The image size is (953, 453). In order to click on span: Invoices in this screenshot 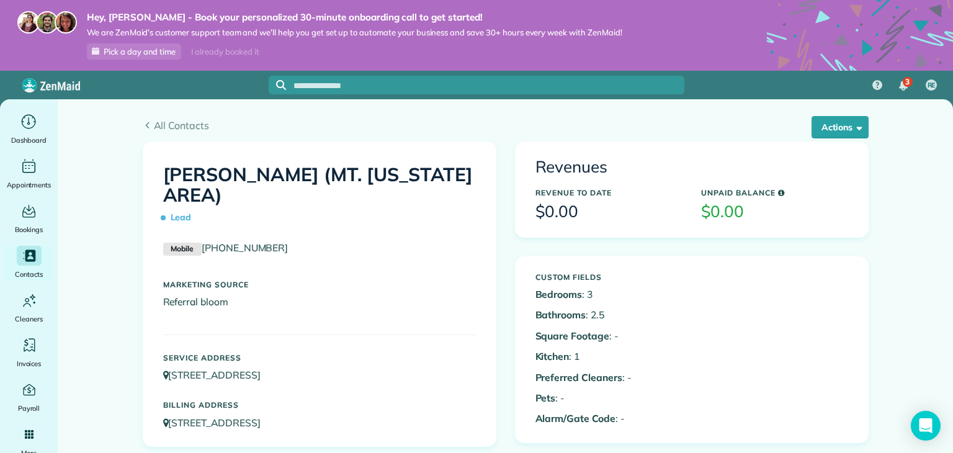, I will do `click(29, 364)`.